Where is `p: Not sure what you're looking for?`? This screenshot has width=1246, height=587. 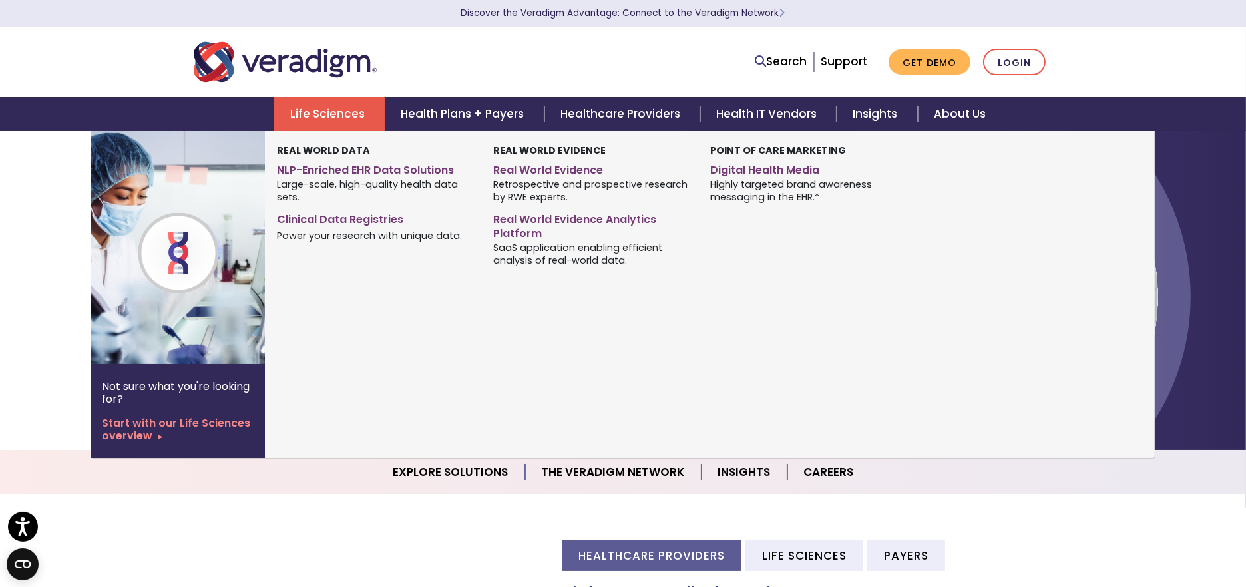
p: Not sure what you're looking for? is located at coordinates (178, 393).